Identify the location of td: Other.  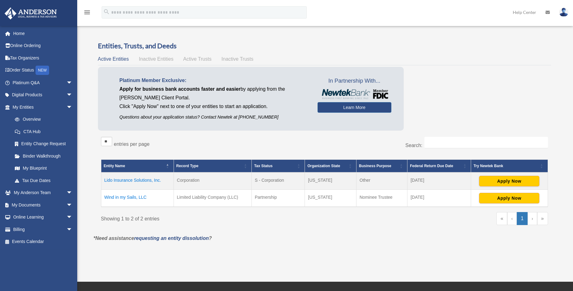
(382, 181).